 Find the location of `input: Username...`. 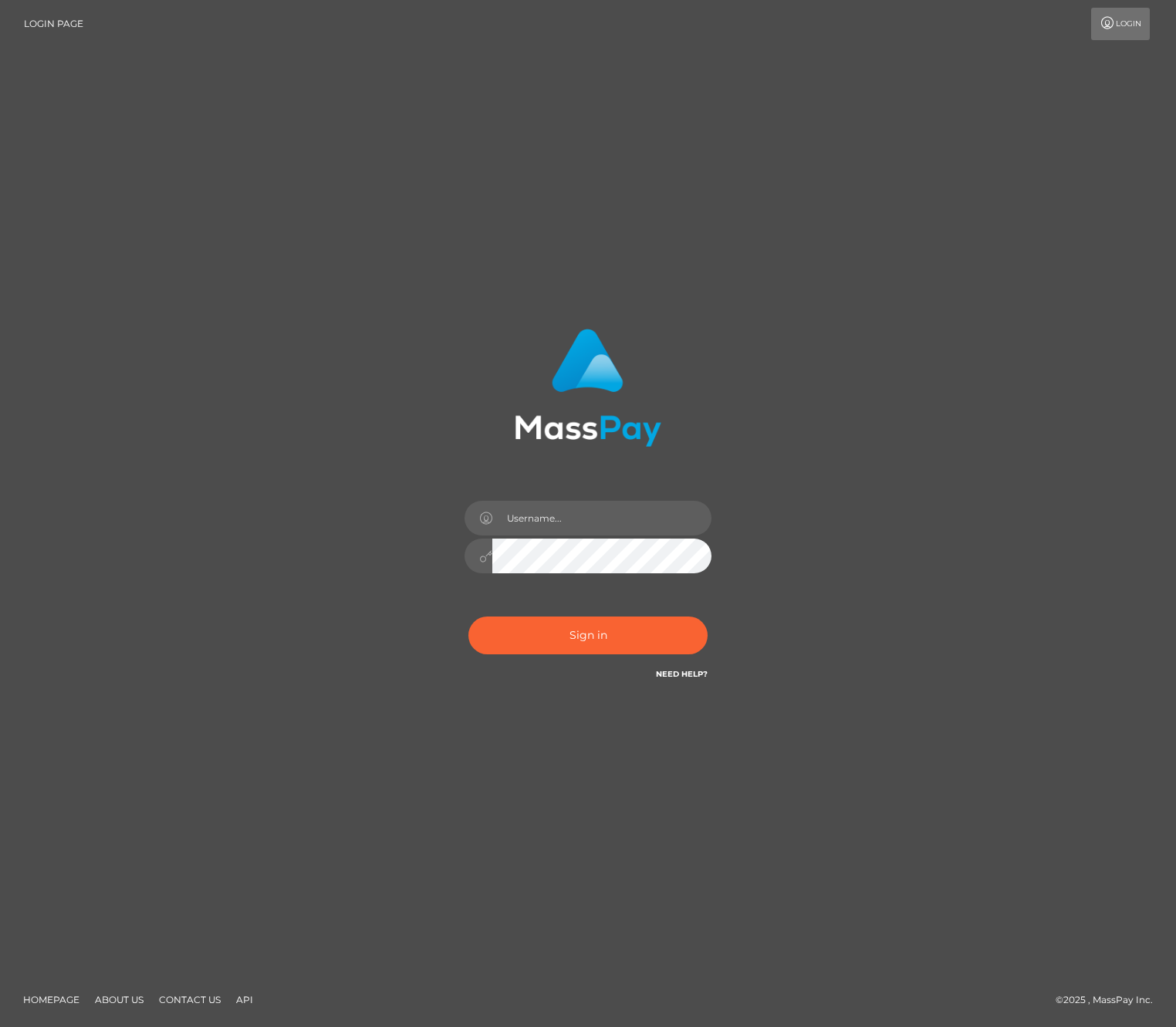

input: Username... is located at coordinates (602, 518).